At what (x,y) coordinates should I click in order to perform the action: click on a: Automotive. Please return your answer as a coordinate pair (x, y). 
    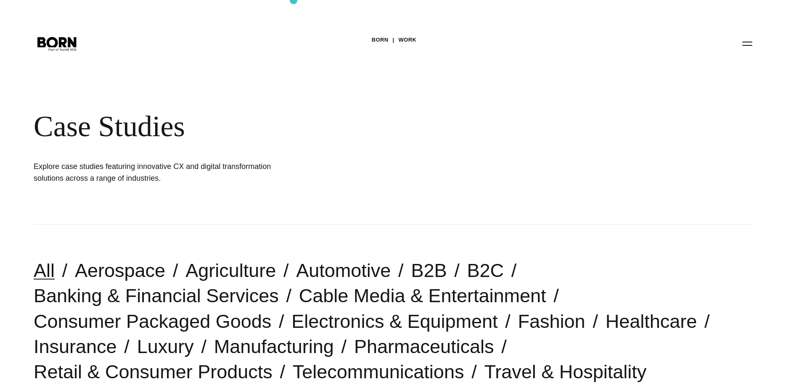
    Looking at the image, I should click on (343, 270).